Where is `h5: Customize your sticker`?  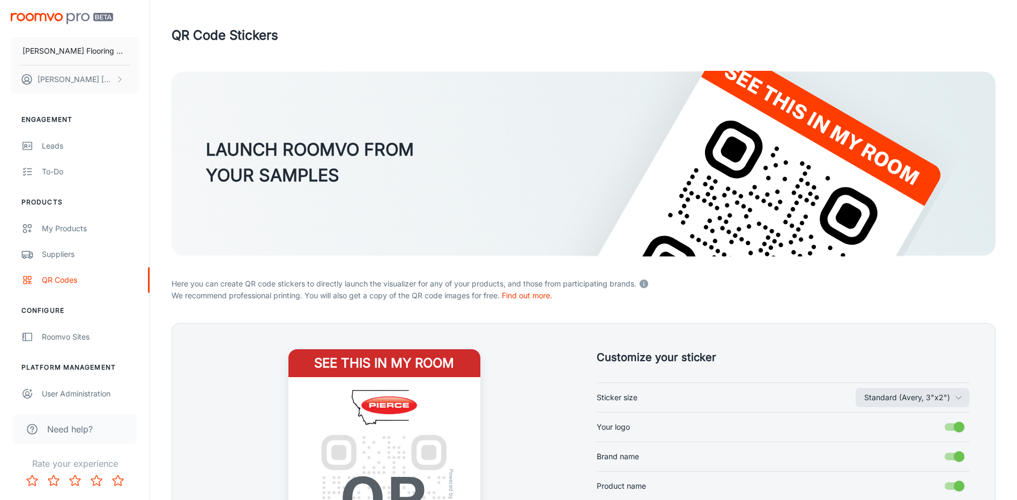
h5: Customize your sticker is located at coordinates (784, 357).